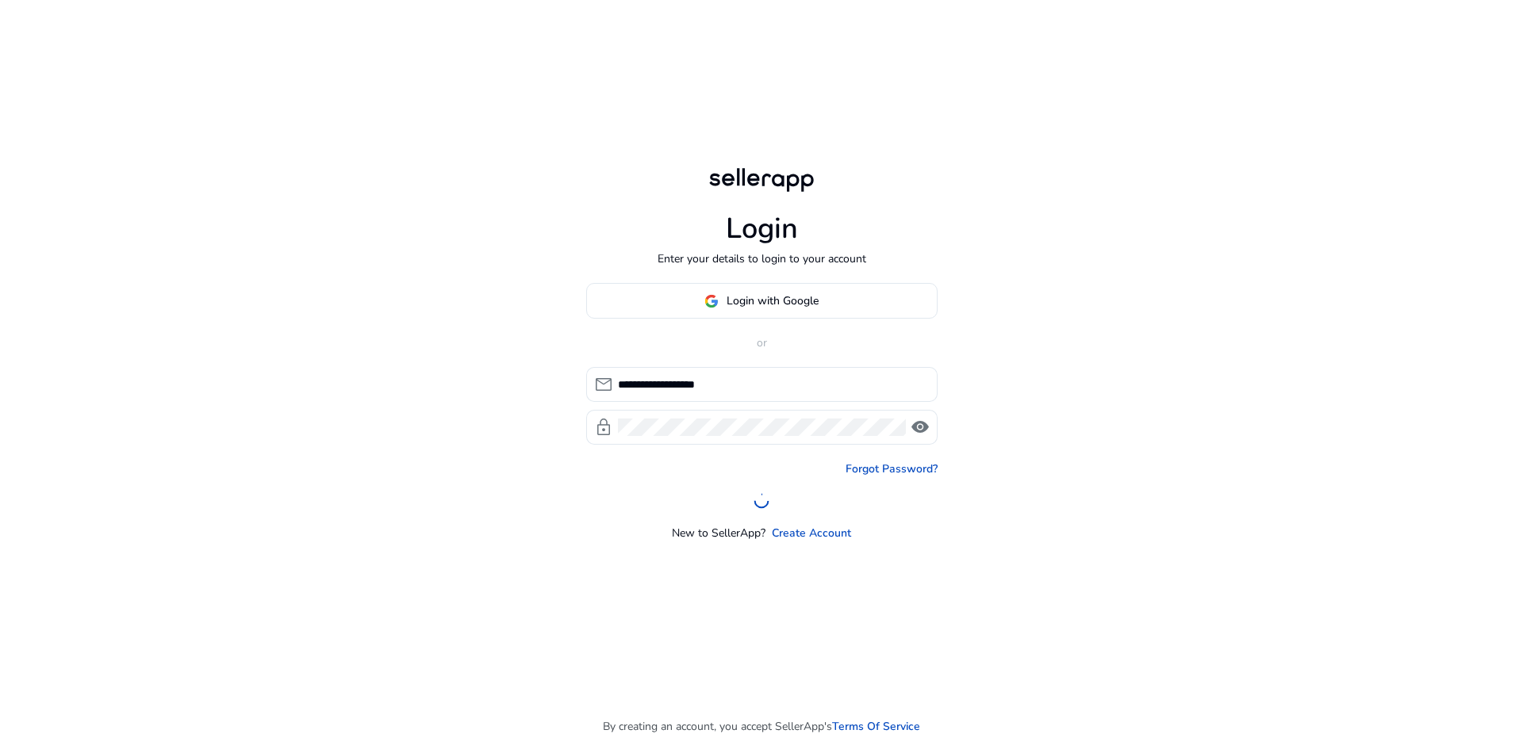 Image resolution: width=1523 pixels, height=749 pixels. What do you see at coordinates (719, 533) in the screenshot?
I see `p: New to SellerApp?` at bounding box center [719, 533].